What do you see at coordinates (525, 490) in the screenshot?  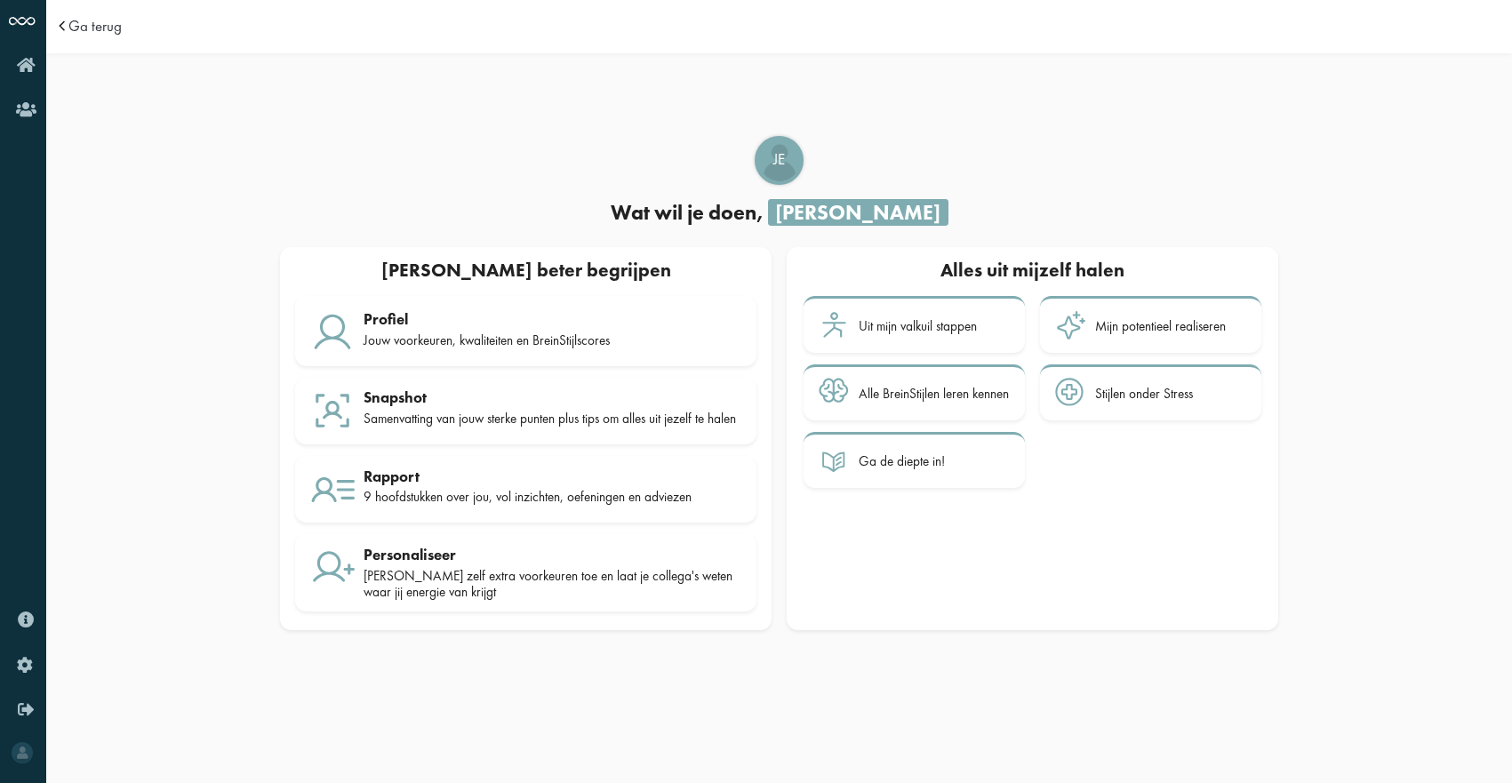 I see `a: Rapport 9 hoofdstukken over jou, vol inzichten, oefeningen en adviezen` at bounding box center [525, 490].